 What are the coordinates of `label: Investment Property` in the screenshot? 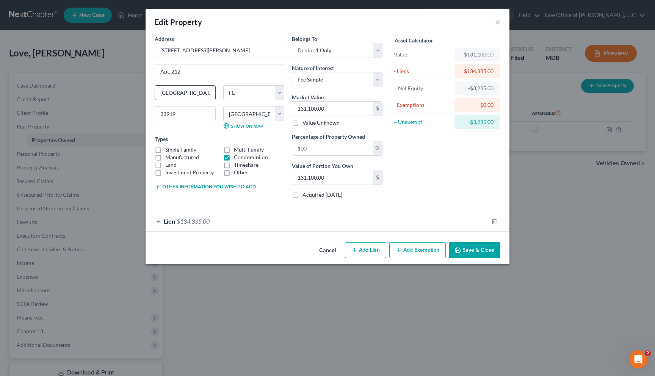 It's located at (189, 172).